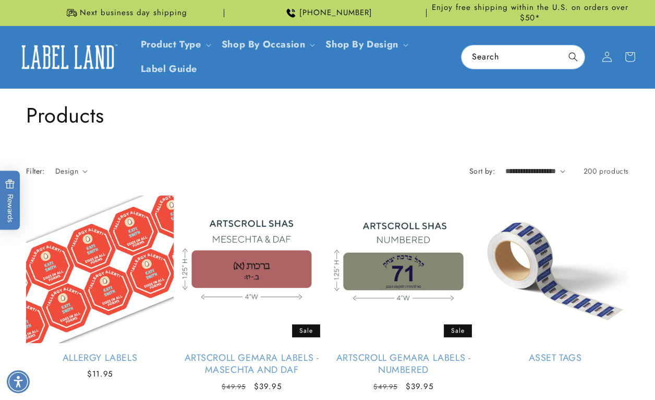  What do you see at coordinates (530, 13) in the screenshot?
I see `span: Enjoy free shipping within the U.S. on orders over $50*` at bounding box center [530, 13].